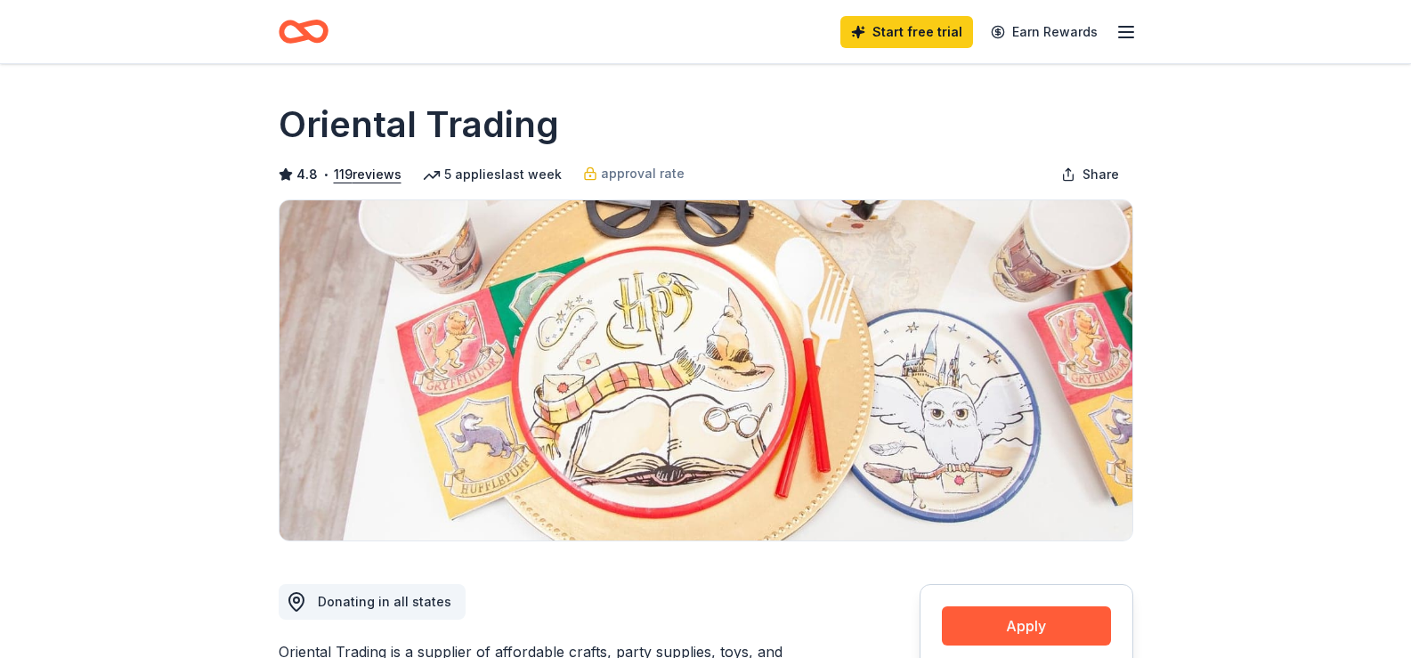 This screenshot has width=1411, height=658. What do you see at coordinates (303, 31) in the screenshot?
I see `a: Home` at bounding box center [303, 31].